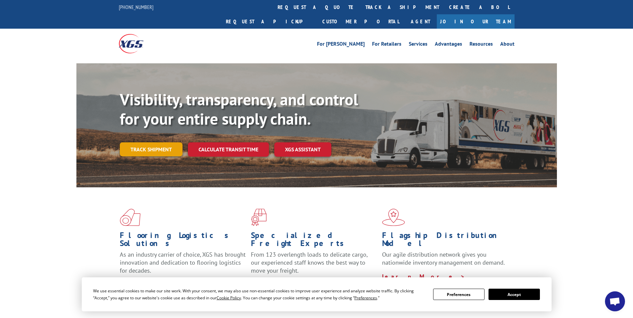 Image resolution: width=633 pixels, height=318 pixels. Describe the element at coordinates (393, 217) in the screenshot. I see `img: xgs-icon-flagship-distribution-model-red` at that location.